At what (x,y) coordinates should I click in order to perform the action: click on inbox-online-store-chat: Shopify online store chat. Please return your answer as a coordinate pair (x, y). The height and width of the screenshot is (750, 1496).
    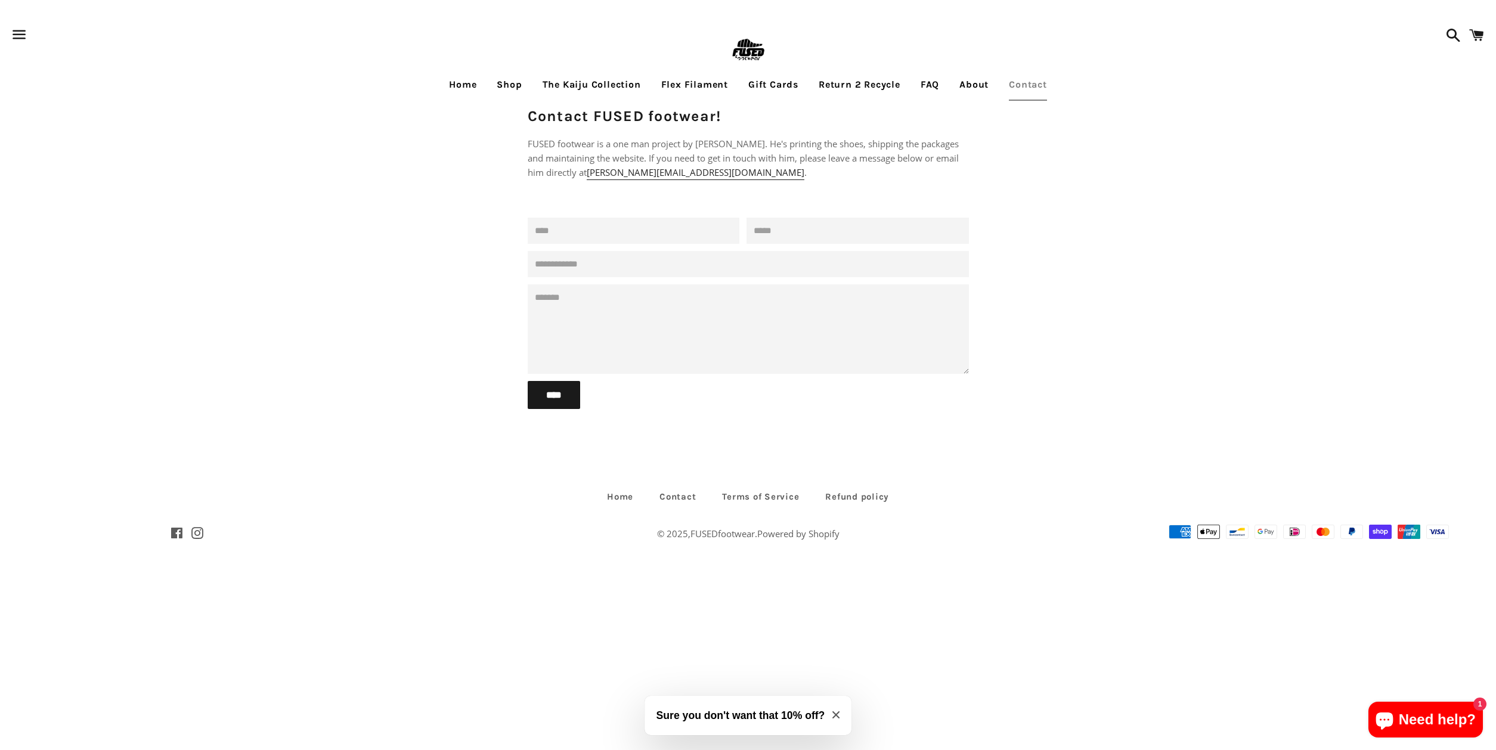
    Looking at the image, I should click on (1425, 721).